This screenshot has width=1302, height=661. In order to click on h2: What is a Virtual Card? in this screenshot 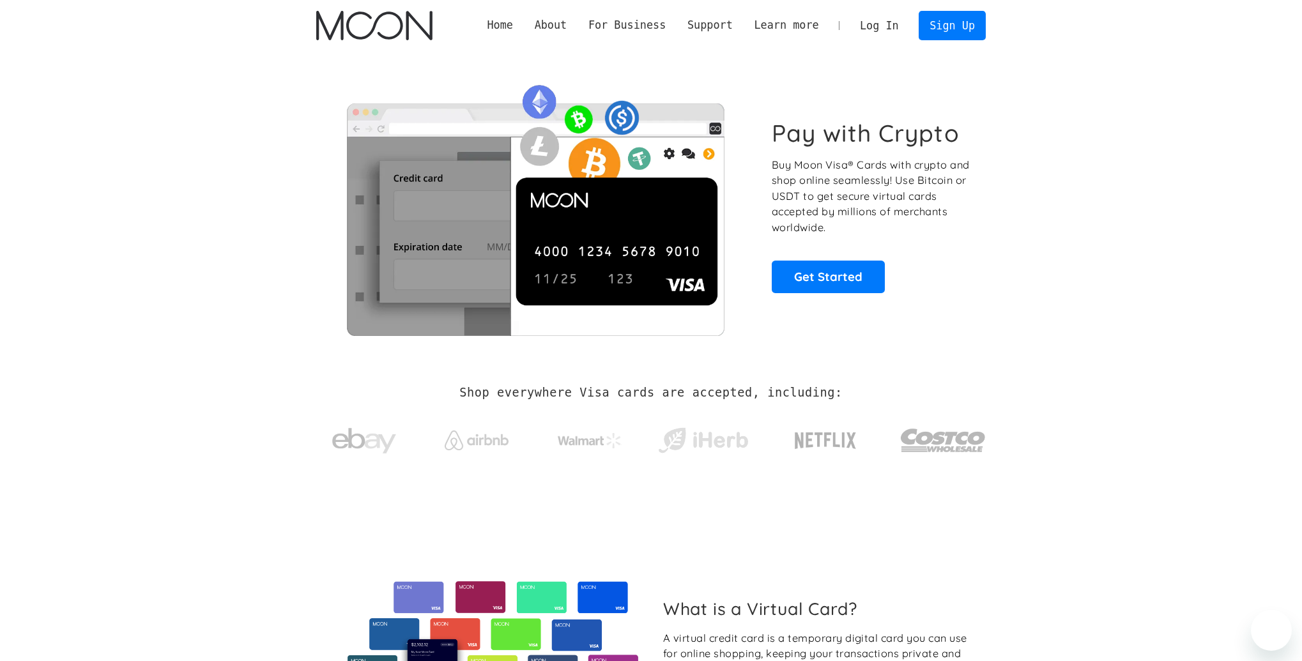, I will do `click(819, 609)`.